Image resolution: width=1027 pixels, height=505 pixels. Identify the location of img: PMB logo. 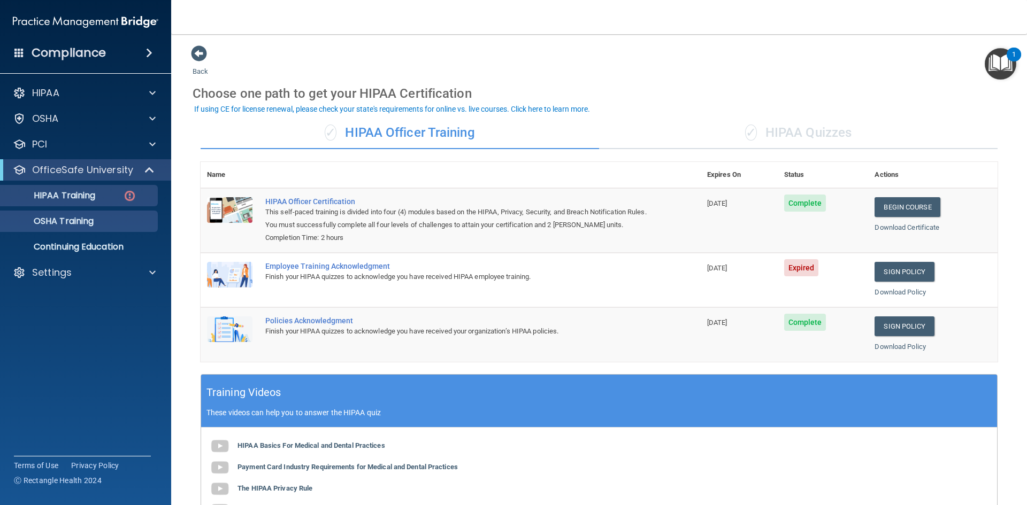
(86, 22).